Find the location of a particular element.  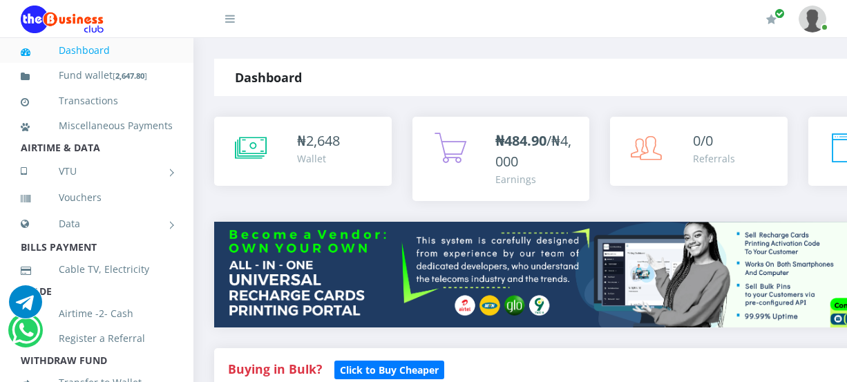

b: Click to Buy Cheaper is located at coordinates (389, 369).